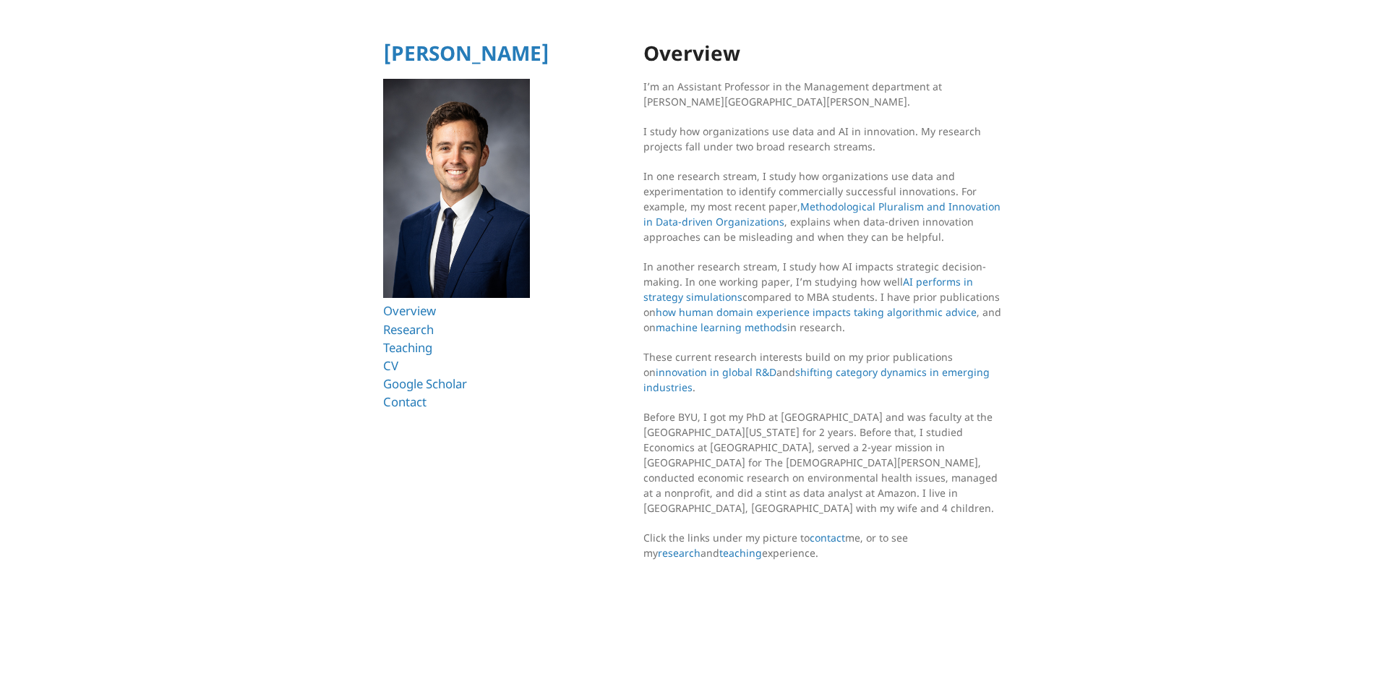 The image size is (1388, 700). What do you see at coordinates (716, 372) in the screenshot?
I see `a: innovation in global R&D` at bounding box center [716, 372].